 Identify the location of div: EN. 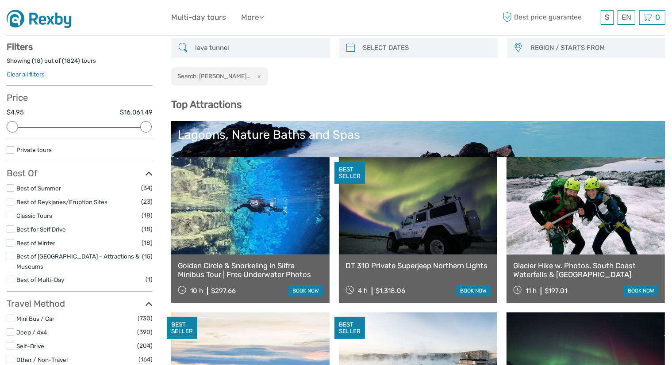
(626, 17).